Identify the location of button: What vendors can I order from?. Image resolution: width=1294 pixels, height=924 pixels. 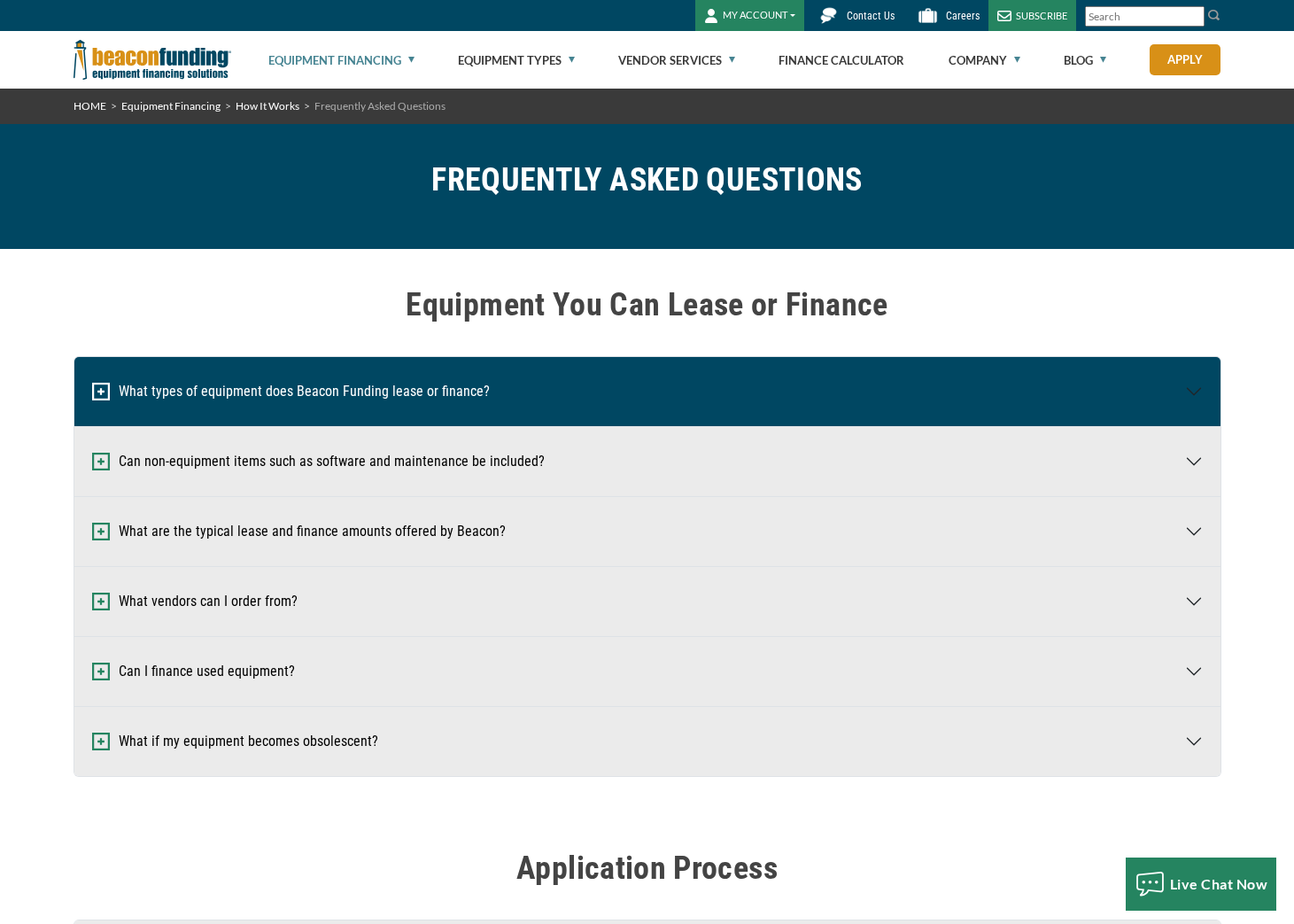
(648, 601).